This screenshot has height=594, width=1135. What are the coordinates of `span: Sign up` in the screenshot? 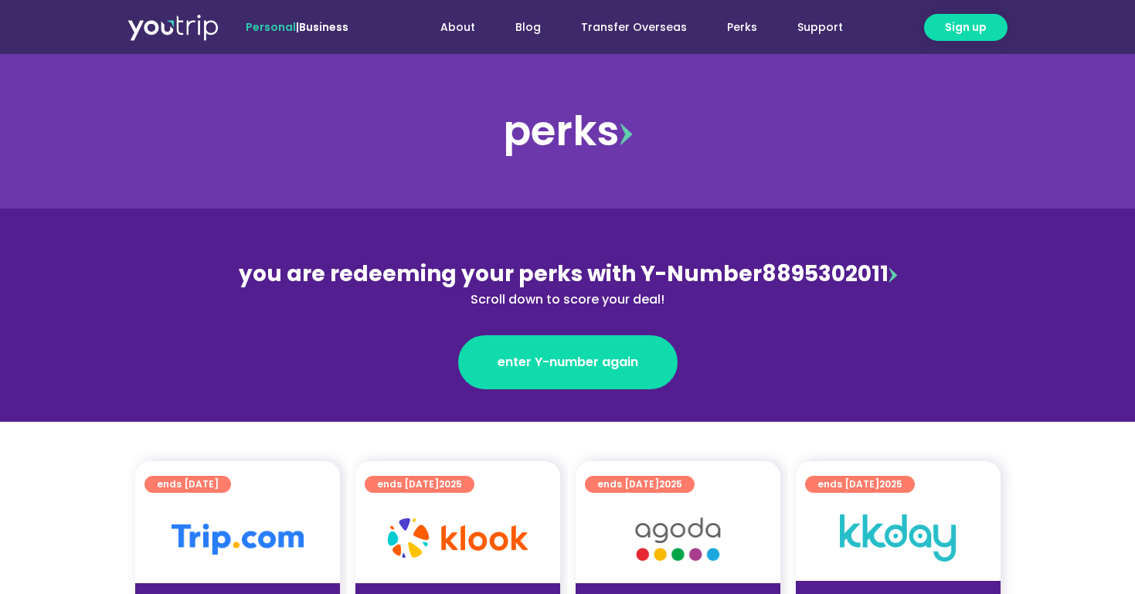 It's located at (966, 27).